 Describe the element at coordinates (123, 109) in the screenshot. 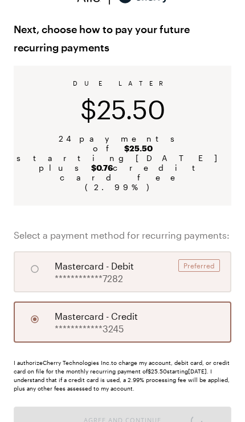

I see `span: $25.50` at that location.